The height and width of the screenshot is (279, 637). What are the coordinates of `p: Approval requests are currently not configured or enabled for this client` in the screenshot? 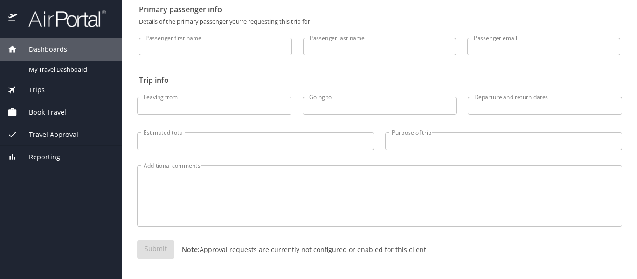 It's located at (300, 249).